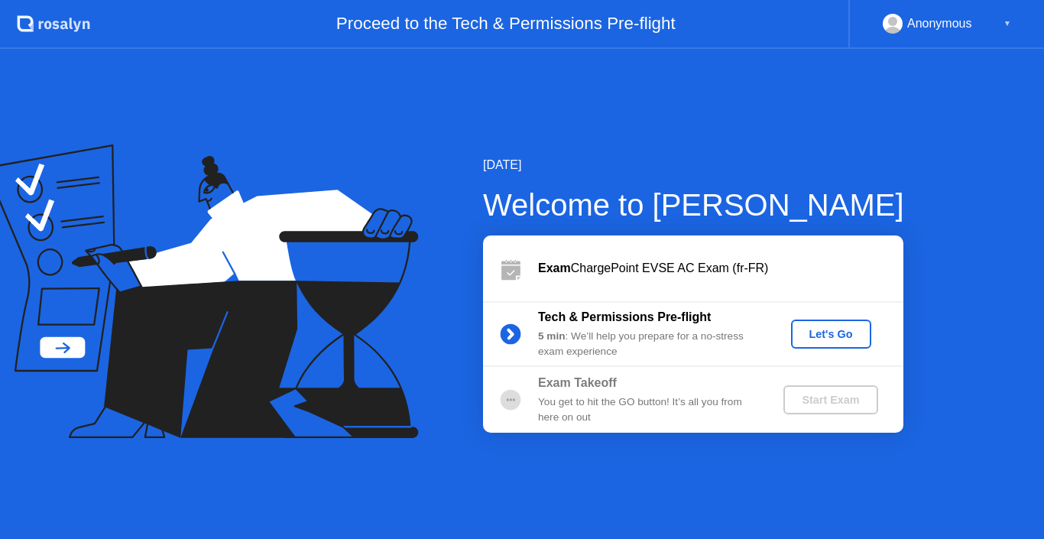  What do you see at coordinates (831, 334) in the screenshot?
I see `div: Let's Go` at bounding box center [831, 334].